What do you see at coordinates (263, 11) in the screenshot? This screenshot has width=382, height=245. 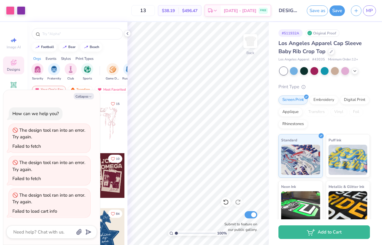 I see `span: FREE` at bounding box center [263, 11].